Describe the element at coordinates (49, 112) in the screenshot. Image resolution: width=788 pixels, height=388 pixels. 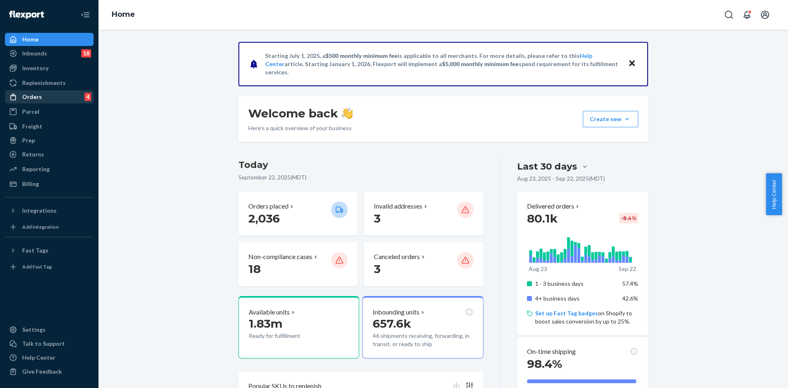
I see `a: Parcel` at that location.